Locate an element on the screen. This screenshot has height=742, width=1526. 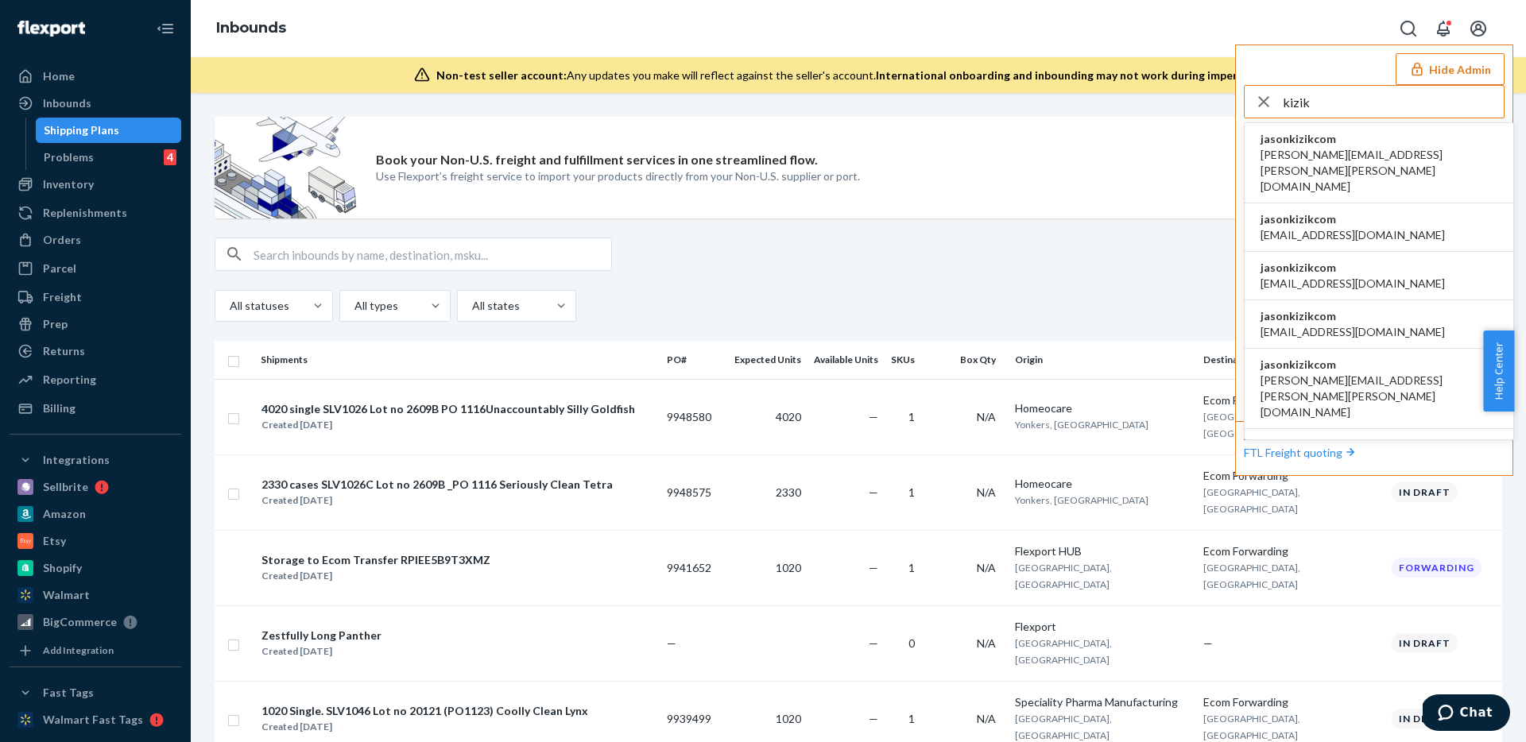
div: Replenishments is located at coordinates (85, 213).